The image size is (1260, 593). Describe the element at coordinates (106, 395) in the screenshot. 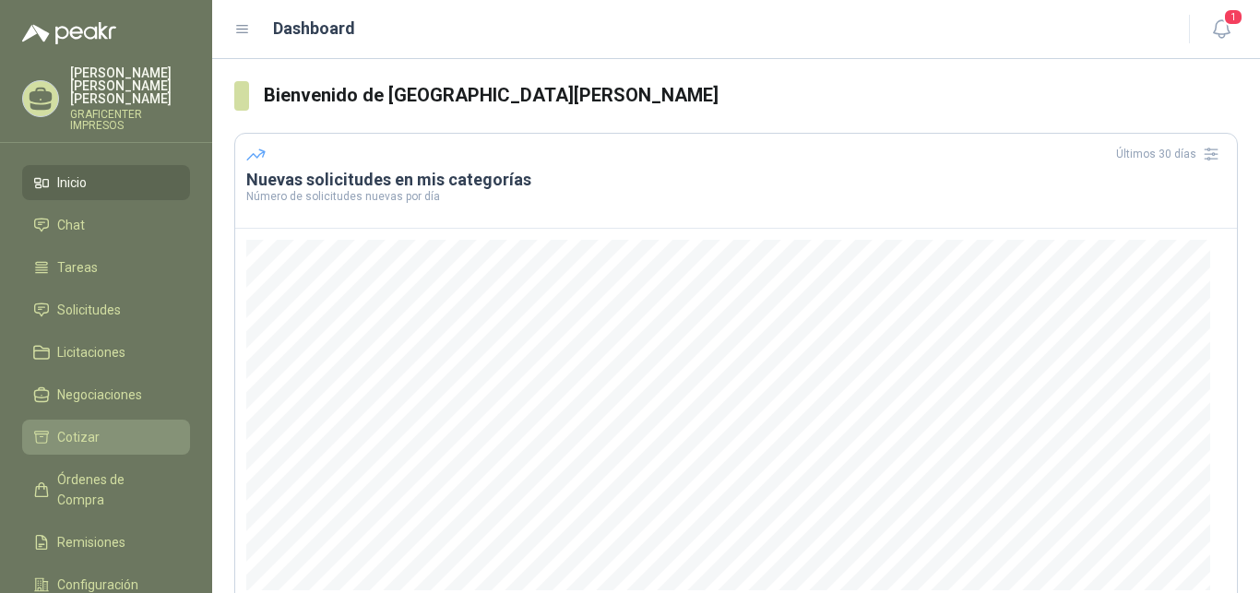

I see `a: Negociaciones` at that location.